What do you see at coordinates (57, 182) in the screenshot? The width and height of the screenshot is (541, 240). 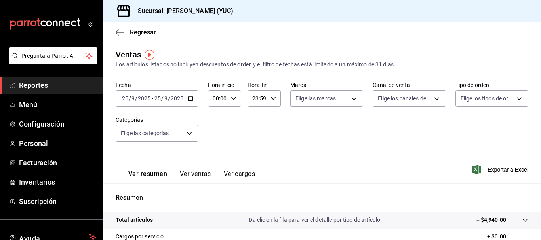 I see `span: Inventarios` at bounding box center [57, 182].